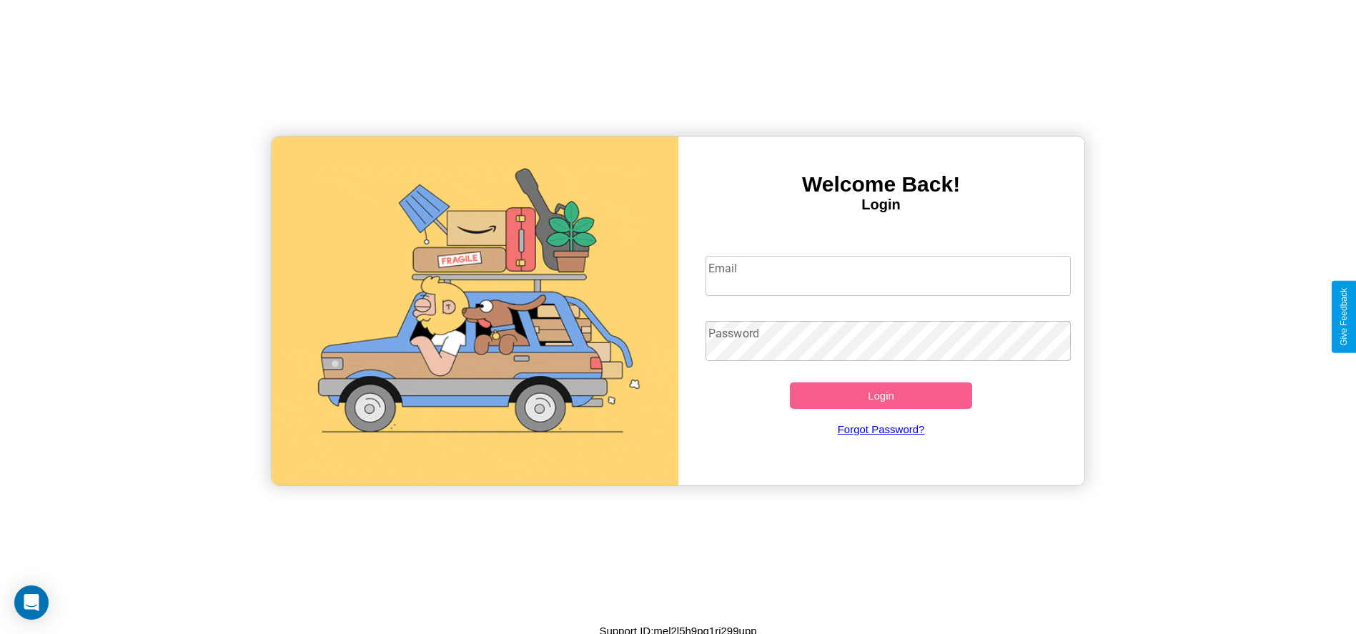  I want to click on h3: Welcome Back!, so click(881, 184).